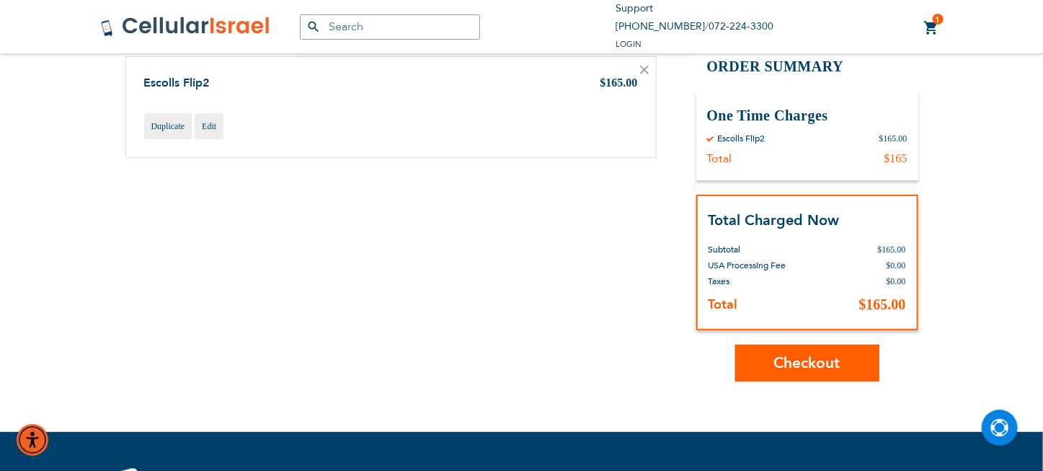  I want to click on a: Escolls Flip2, so click(177, 83).